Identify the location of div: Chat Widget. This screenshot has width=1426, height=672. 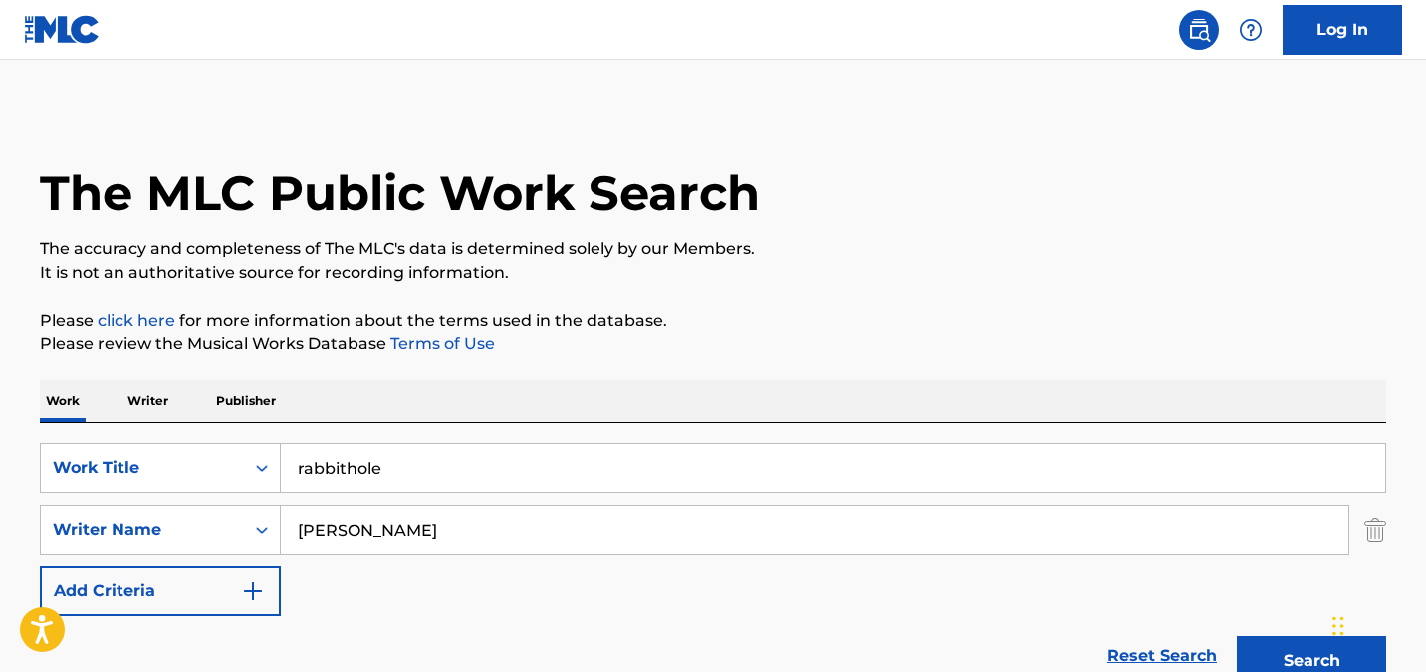
(1376, 624).